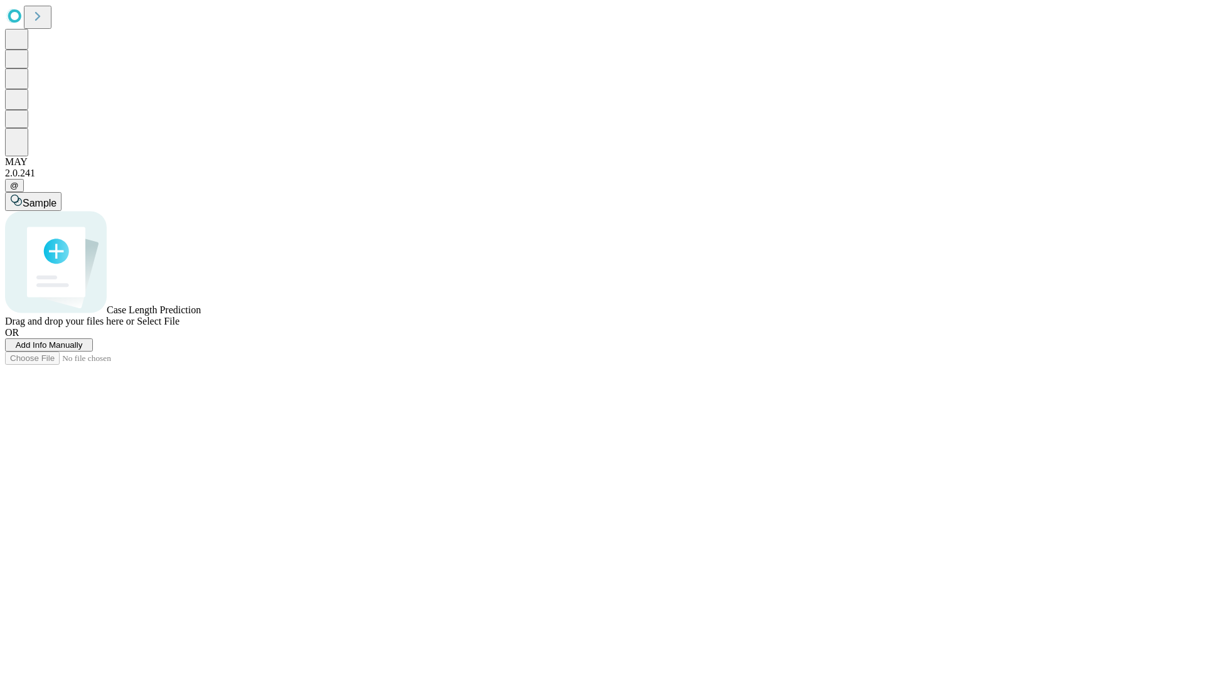 This screenshot has height=678, width=1205. I want to click on span: Sample, so click(40, 203).